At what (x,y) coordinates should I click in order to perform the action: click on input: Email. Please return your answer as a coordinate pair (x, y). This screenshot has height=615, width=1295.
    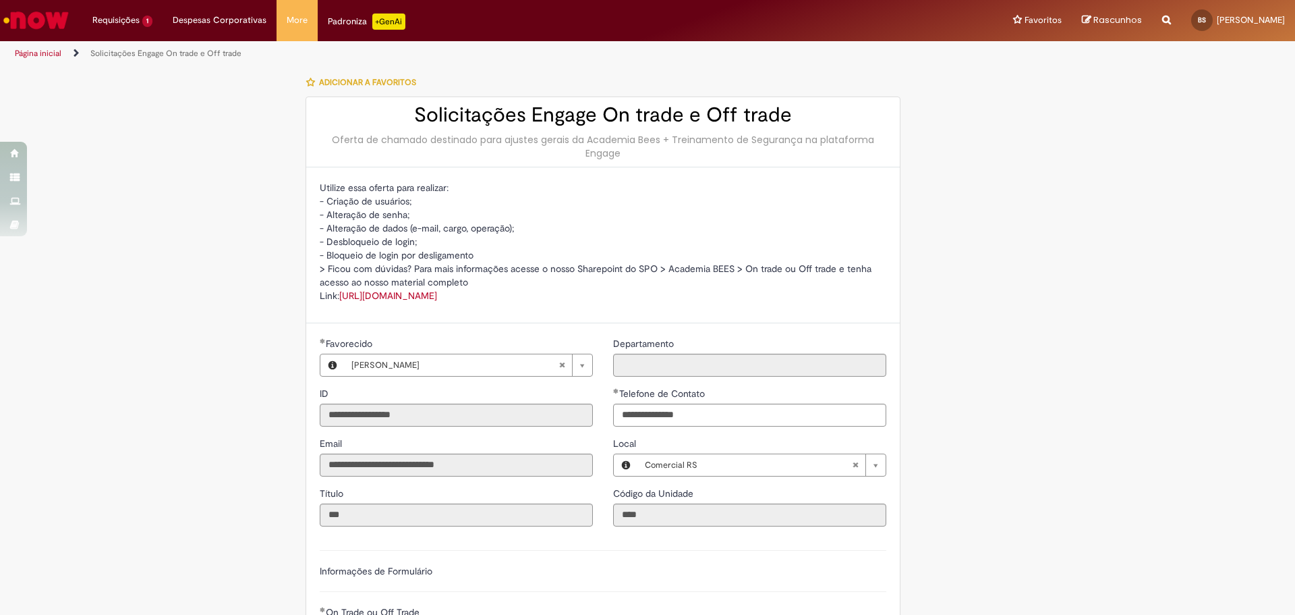
    Looking at the image, I should click on (456, 465).